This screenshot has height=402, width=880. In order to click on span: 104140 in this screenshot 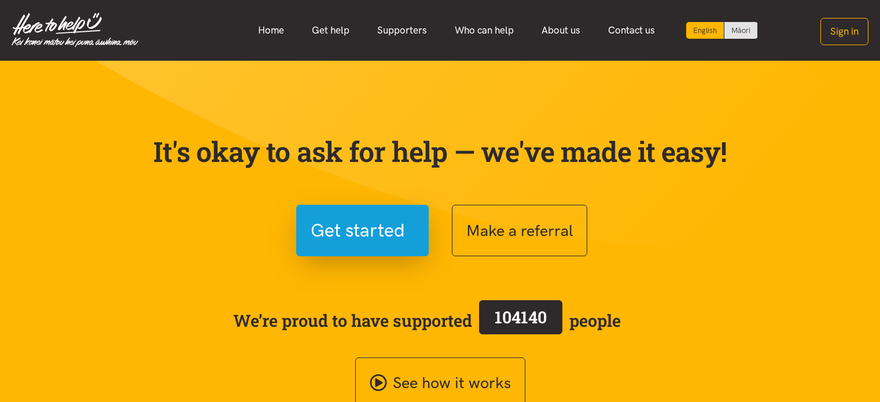, I will do `click(521, 317)`.